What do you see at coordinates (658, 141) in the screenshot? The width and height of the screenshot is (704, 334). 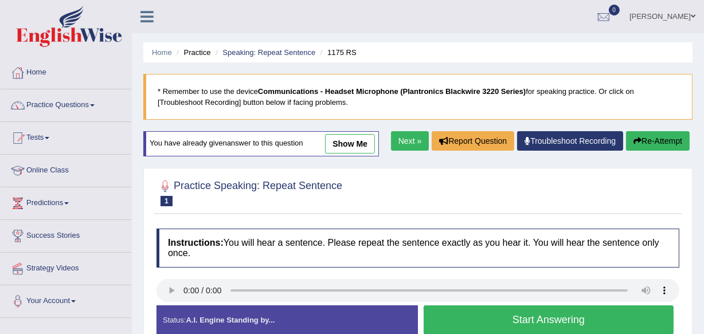 I see `button: Re-Attempt` at bounding box center [658, 141].